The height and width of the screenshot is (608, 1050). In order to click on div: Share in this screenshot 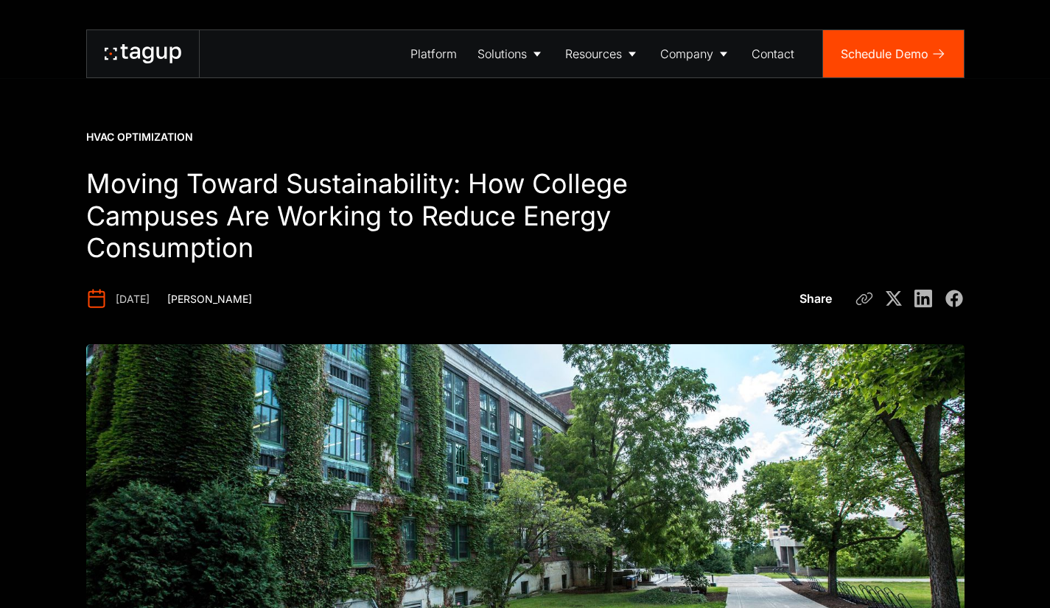, I will do `click(816, 298)`.